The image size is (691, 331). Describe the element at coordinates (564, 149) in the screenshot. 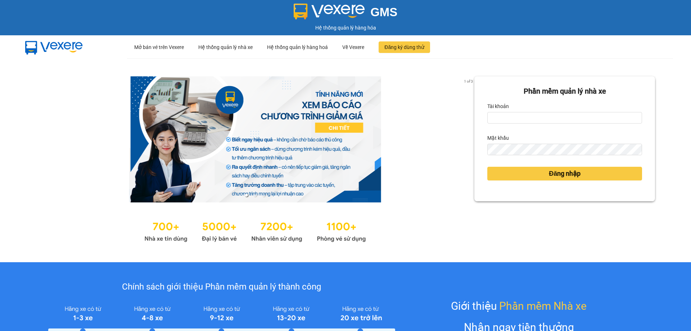

I see `input: Mật khẩu` at that location.